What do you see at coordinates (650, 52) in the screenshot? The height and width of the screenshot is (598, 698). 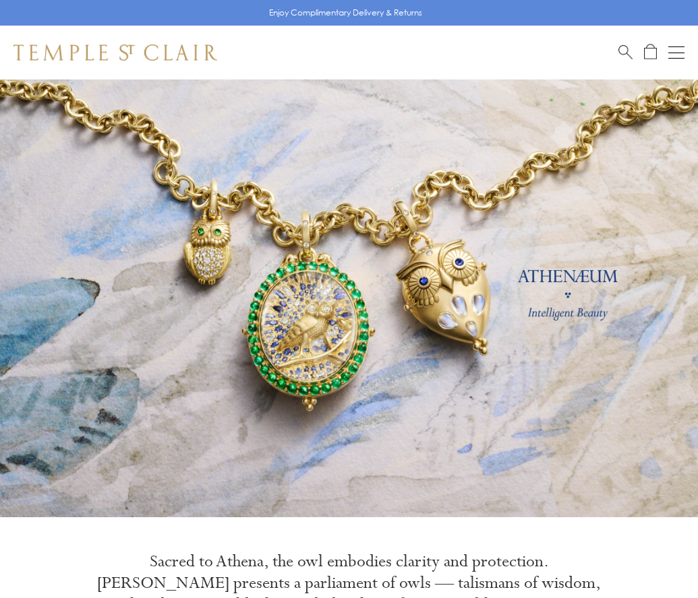 I see `a: Open Shopping Bag` at bounding box center [650, 52].